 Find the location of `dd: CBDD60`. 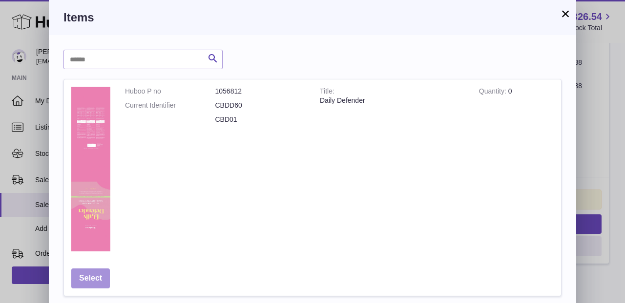

dd: CBDD60 is located at coordinates (260, 105).